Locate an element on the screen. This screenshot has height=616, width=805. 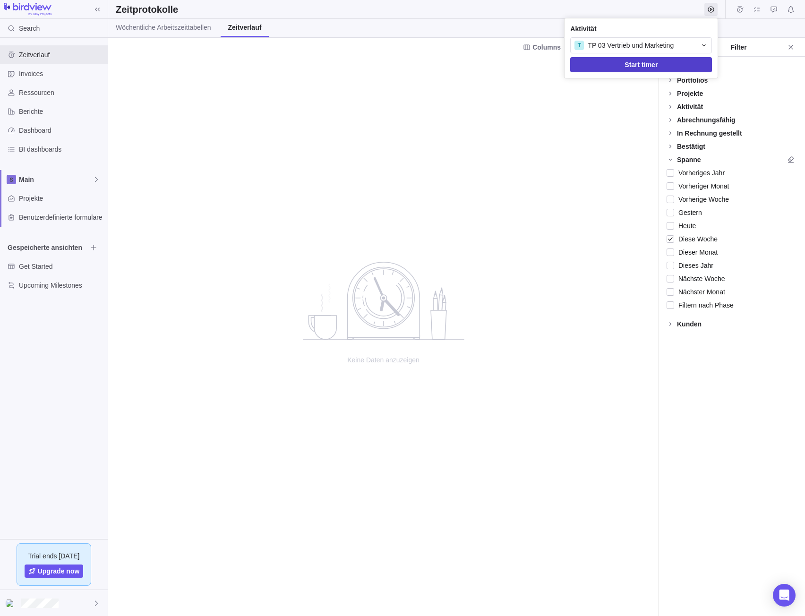
div: T is located at coordinates (579, 45).